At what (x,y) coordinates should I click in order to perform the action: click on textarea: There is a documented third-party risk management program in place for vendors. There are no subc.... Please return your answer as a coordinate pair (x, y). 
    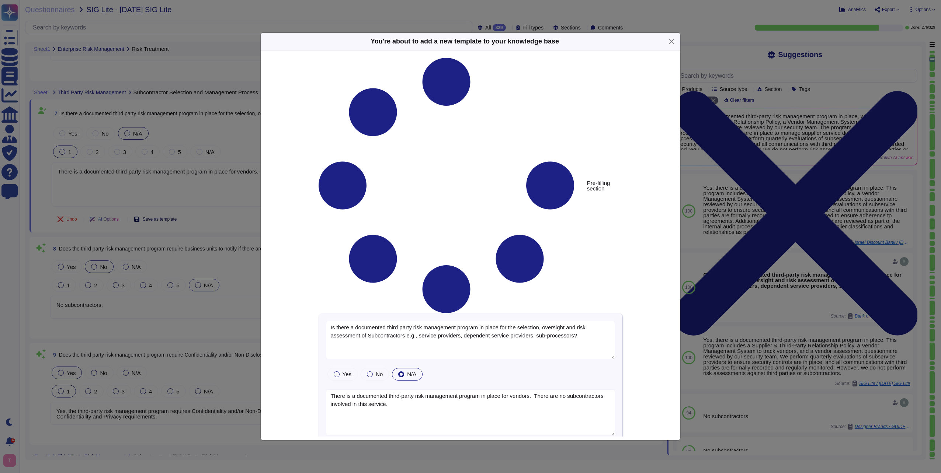
    Looking at the image, I should click on (470, 413).